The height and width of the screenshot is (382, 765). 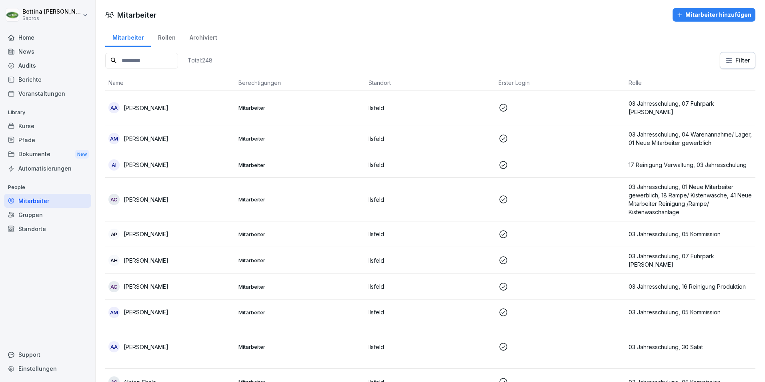 I want to click on th: Rolle, so click(x=690, y=83).